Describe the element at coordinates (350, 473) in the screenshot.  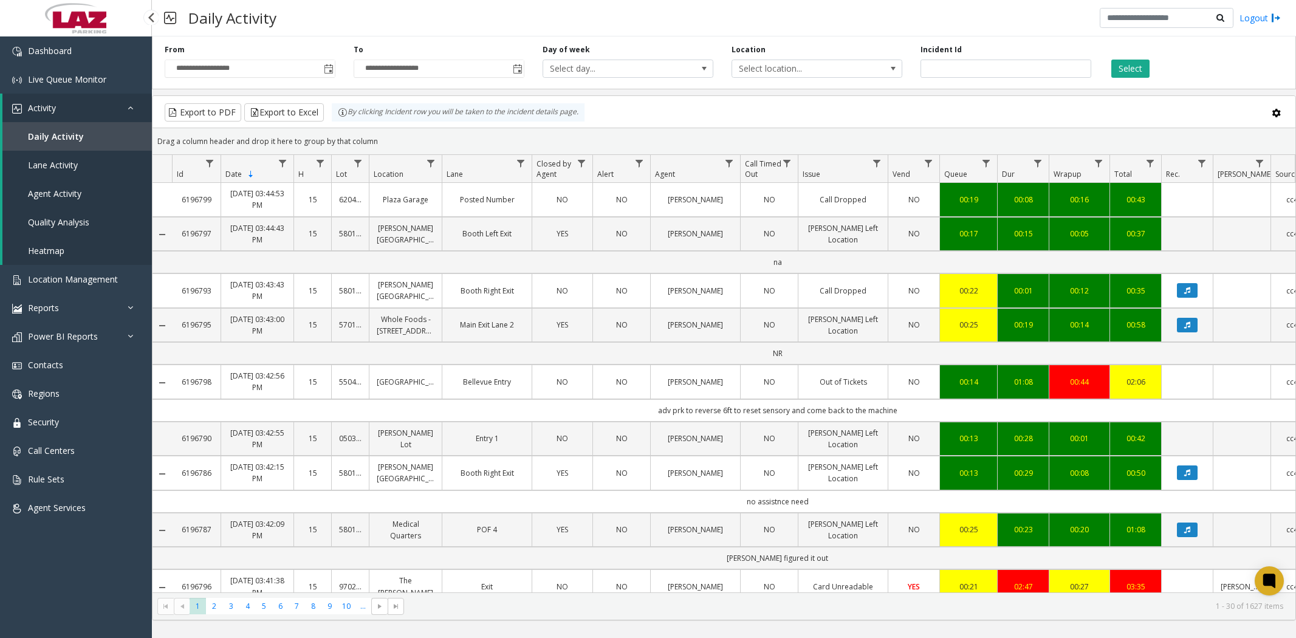
I see `a: 580108` at that location.